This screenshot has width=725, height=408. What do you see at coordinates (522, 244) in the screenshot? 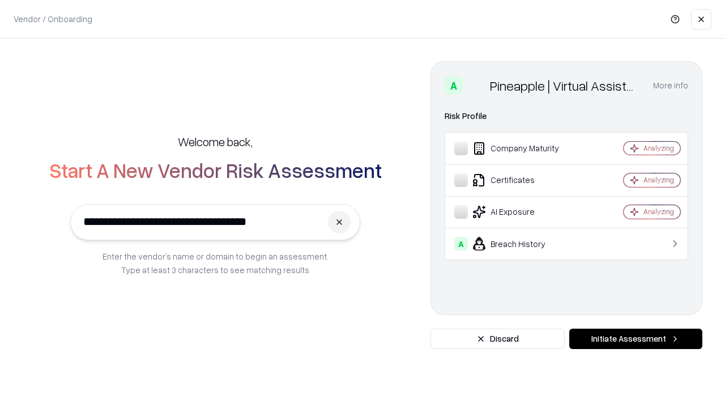
I see `div: Breach History` at bounding box center [522, 244].